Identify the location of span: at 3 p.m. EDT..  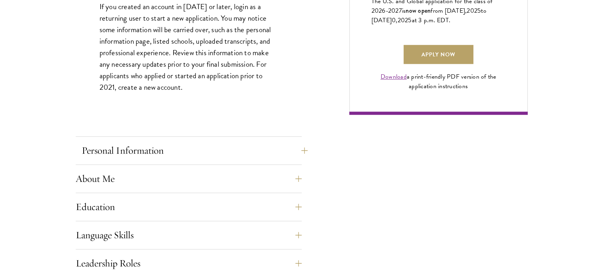
(431, 20).